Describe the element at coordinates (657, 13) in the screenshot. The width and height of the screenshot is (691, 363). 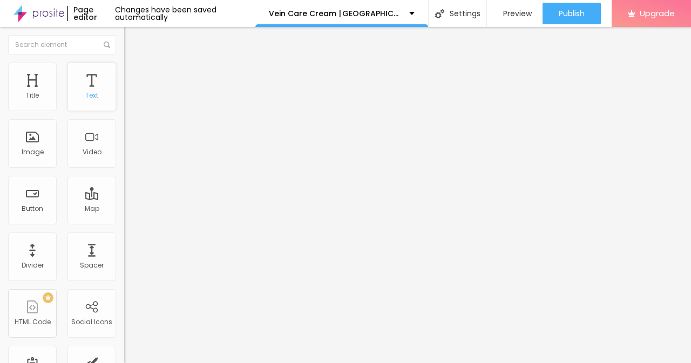
I see `span: Upgrade` at that location.